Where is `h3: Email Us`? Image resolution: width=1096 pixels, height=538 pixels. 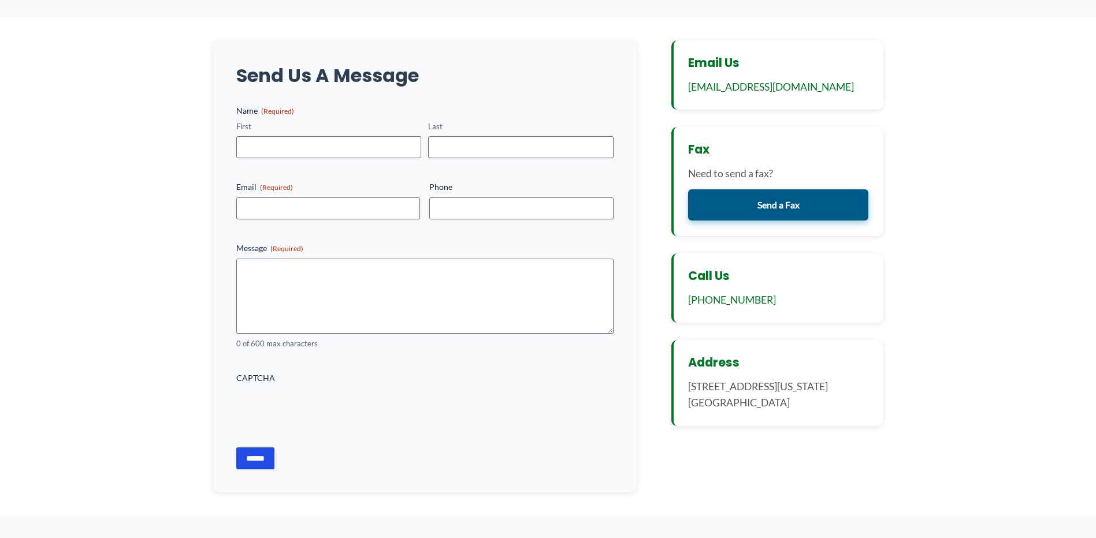
h3: Email Us is located at coordinates (778, 62).